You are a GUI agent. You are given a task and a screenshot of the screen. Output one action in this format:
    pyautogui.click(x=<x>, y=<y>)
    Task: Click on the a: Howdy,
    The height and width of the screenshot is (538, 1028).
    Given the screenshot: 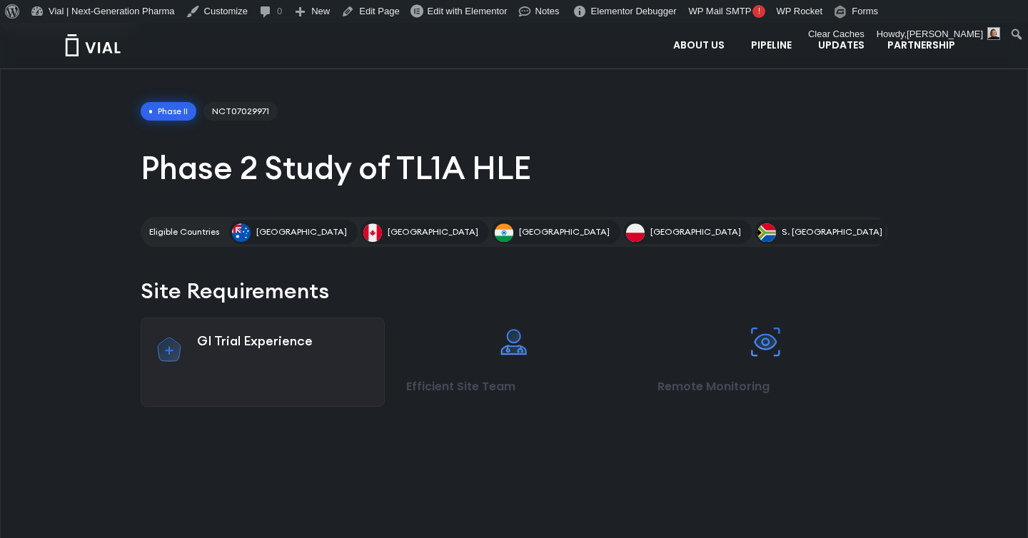 What is the action you would take?
    pyautogui.click(x=938, y=34)
    